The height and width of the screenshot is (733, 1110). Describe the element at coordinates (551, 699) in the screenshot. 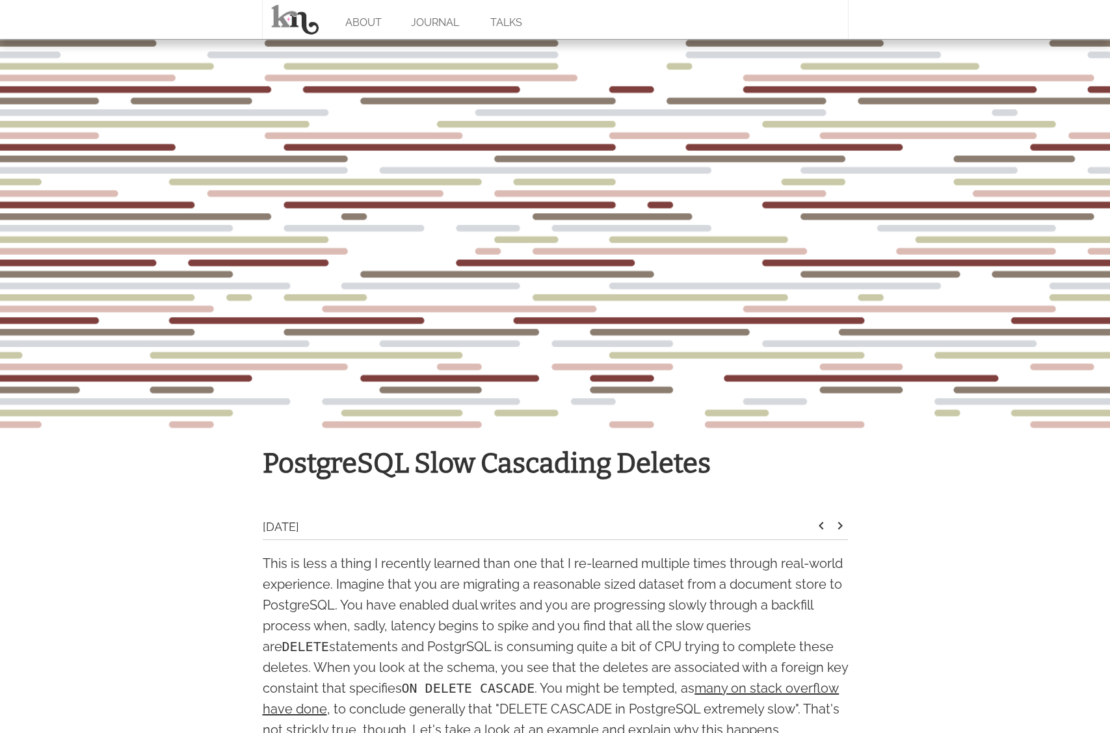

I see `a: many on stack overflow have done` at that location.